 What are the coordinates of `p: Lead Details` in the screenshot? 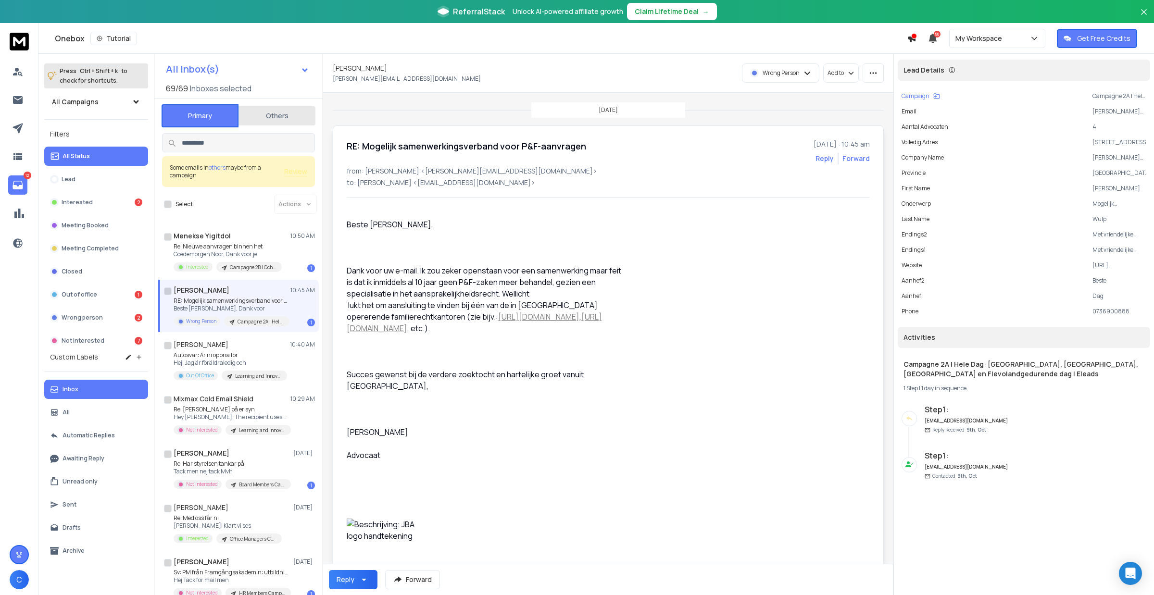 It's located at (924, 70).